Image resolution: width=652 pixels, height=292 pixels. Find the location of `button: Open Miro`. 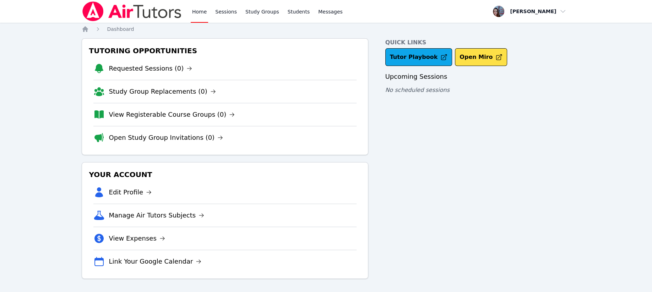

button: Open Miro is located at coordinates (481, 57).